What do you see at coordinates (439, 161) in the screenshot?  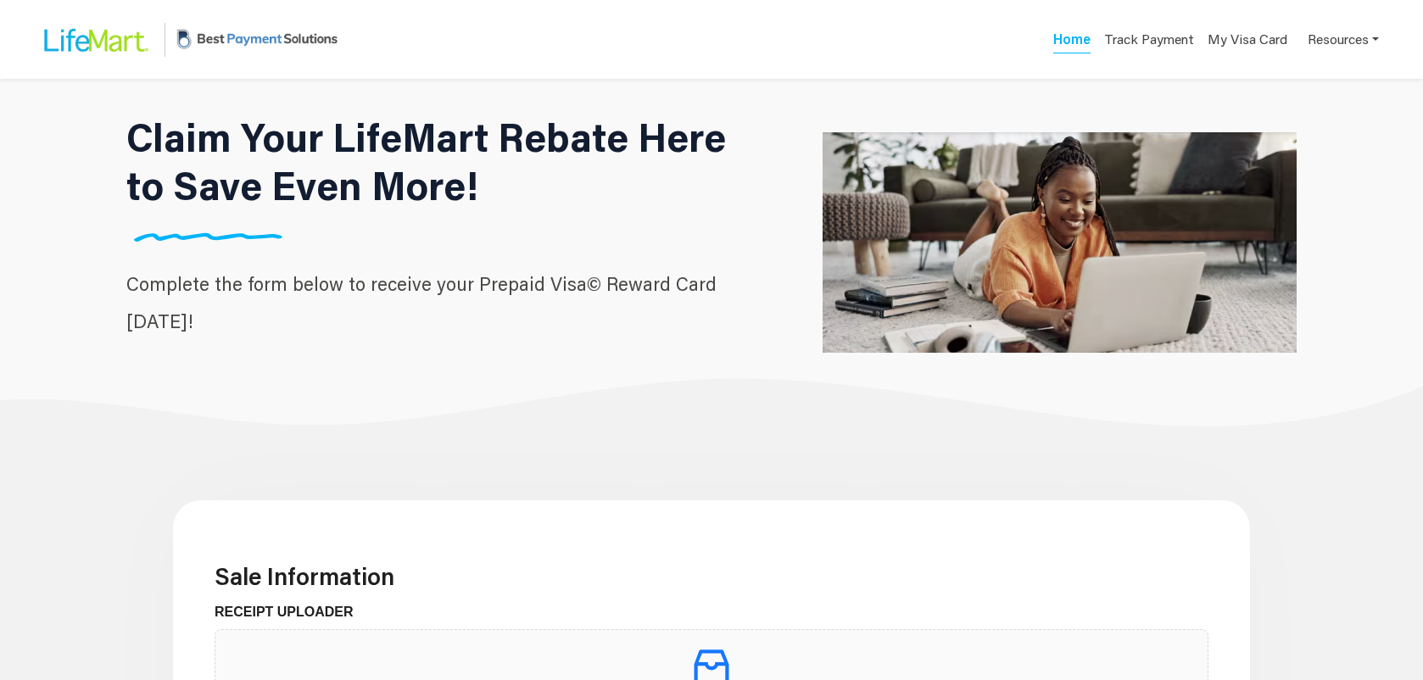 I see `h1: Claim Your LifeMart Rebate Here to Save Even More!` at bounding box center [439, 161].